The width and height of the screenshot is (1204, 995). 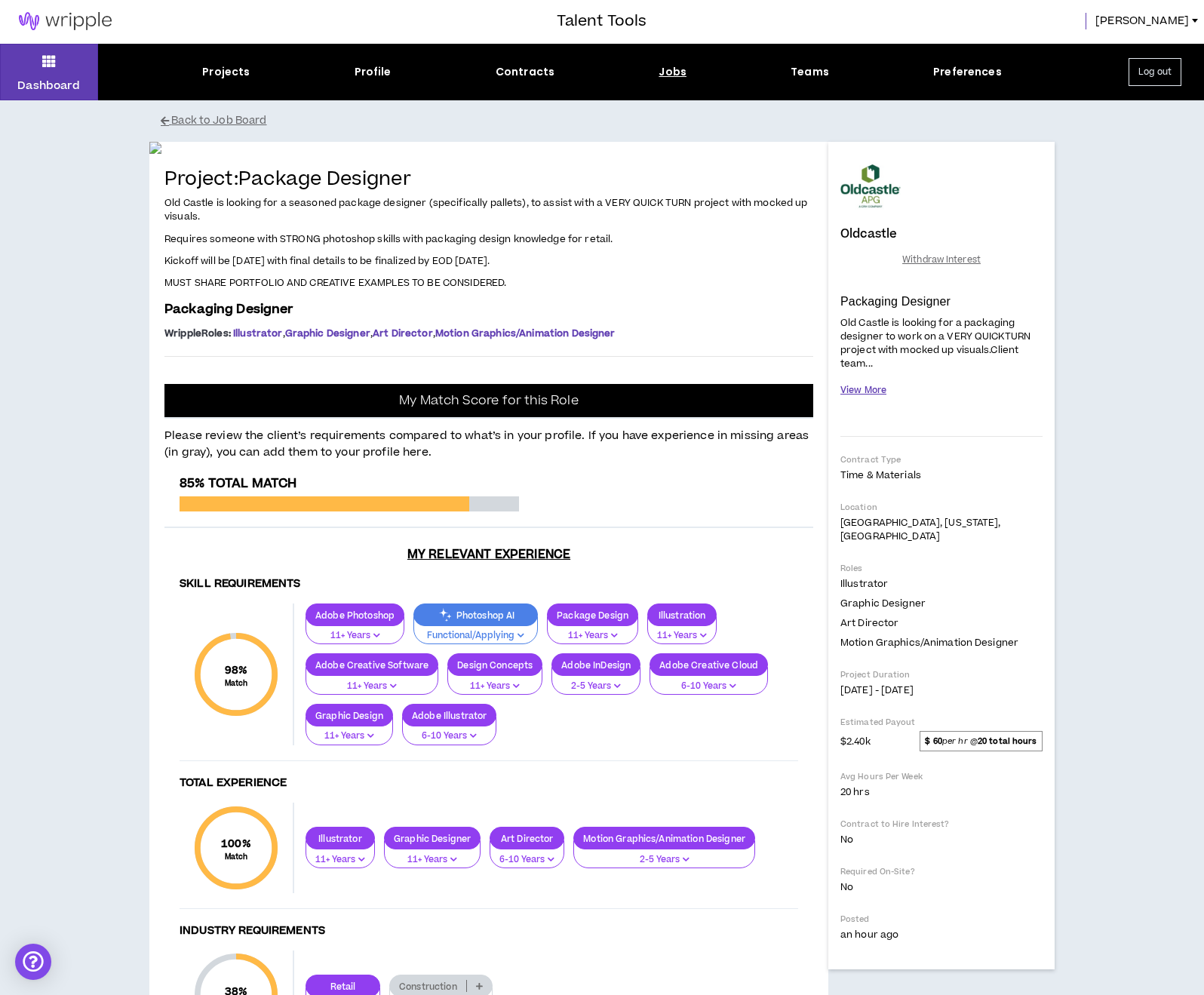 I want to click on p: Adobe Creative Software, so click(x=372, y=665).